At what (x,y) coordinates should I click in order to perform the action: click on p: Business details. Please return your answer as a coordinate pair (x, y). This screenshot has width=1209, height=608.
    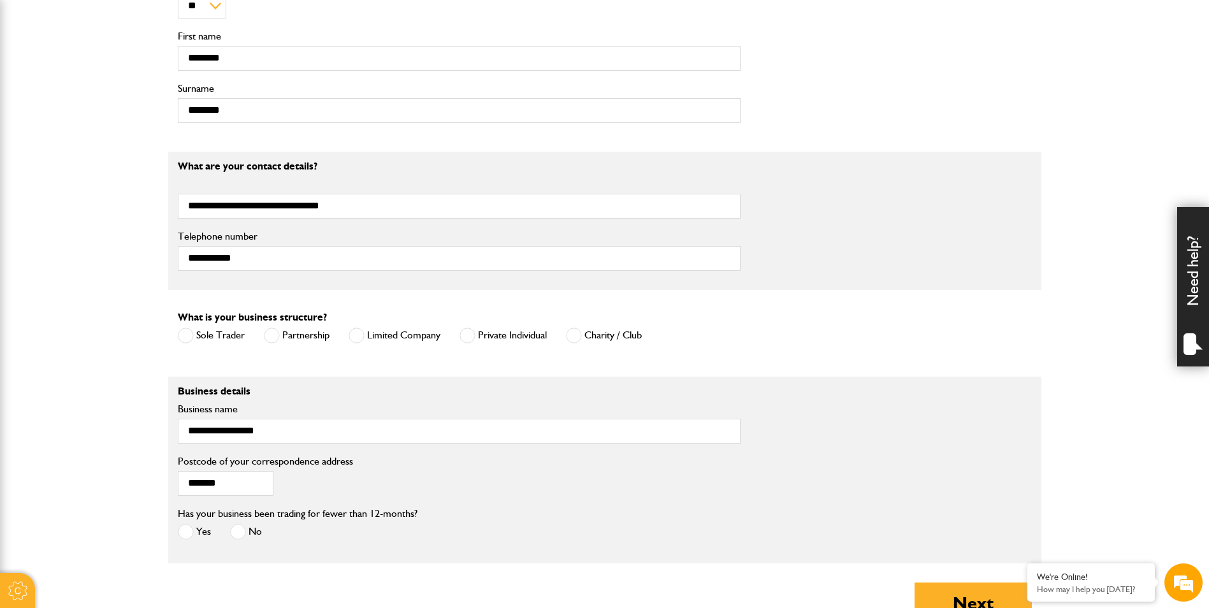
    Looking at the image, I should click on (459, 391).